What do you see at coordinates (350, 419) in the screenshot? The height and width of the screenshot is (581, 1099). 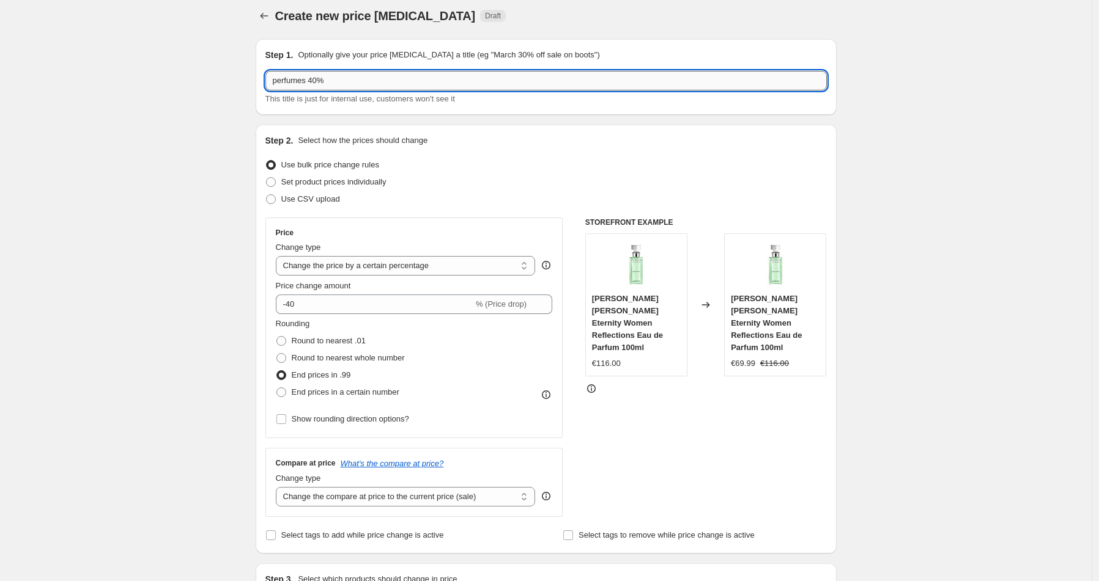 I see `span: Show rounding direction options?` at bounding box center [350, 419].